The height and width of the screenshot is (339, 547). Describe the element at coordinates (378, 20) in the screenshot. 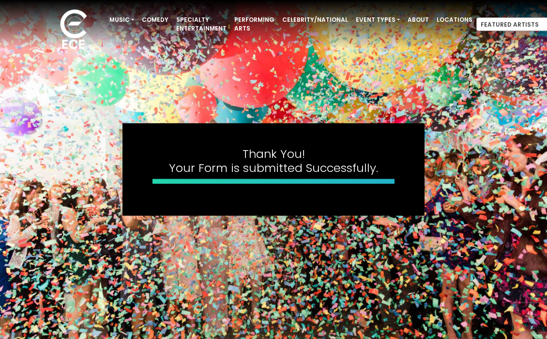

I see `a: Event Types` at that location.